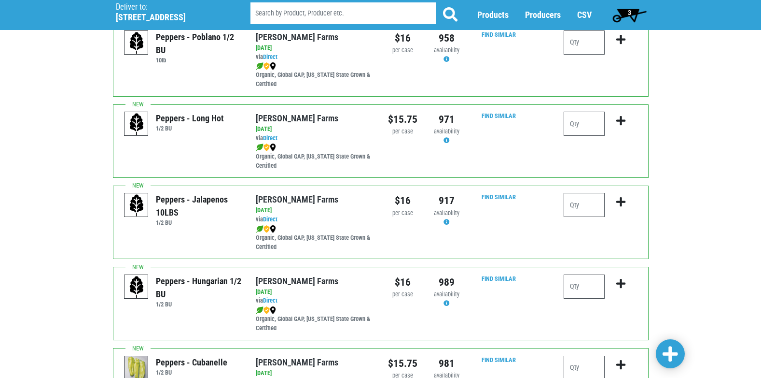 The image size is (761, 378). What do you see at coordinates (190, 118) in the screenshot?
I see `div: Peppers - Long Hot` at bounding box center [190, 118].